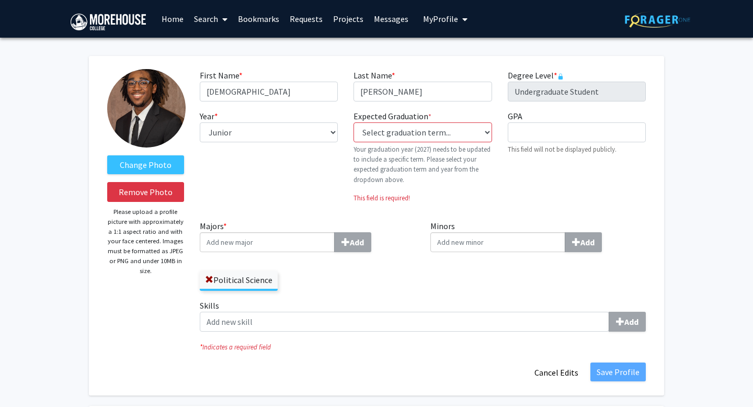 This screenshot has height=407, width=753. Describe the element at coordinates (391, 19) in the screenshot. I see `a: Messages` at that location.